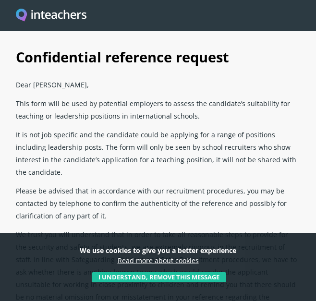 The height and width of the screenshot is (301, 316). Describe the element at coordinates (51, 15) in the screenshot. I see `img: Inteachers` at that location.